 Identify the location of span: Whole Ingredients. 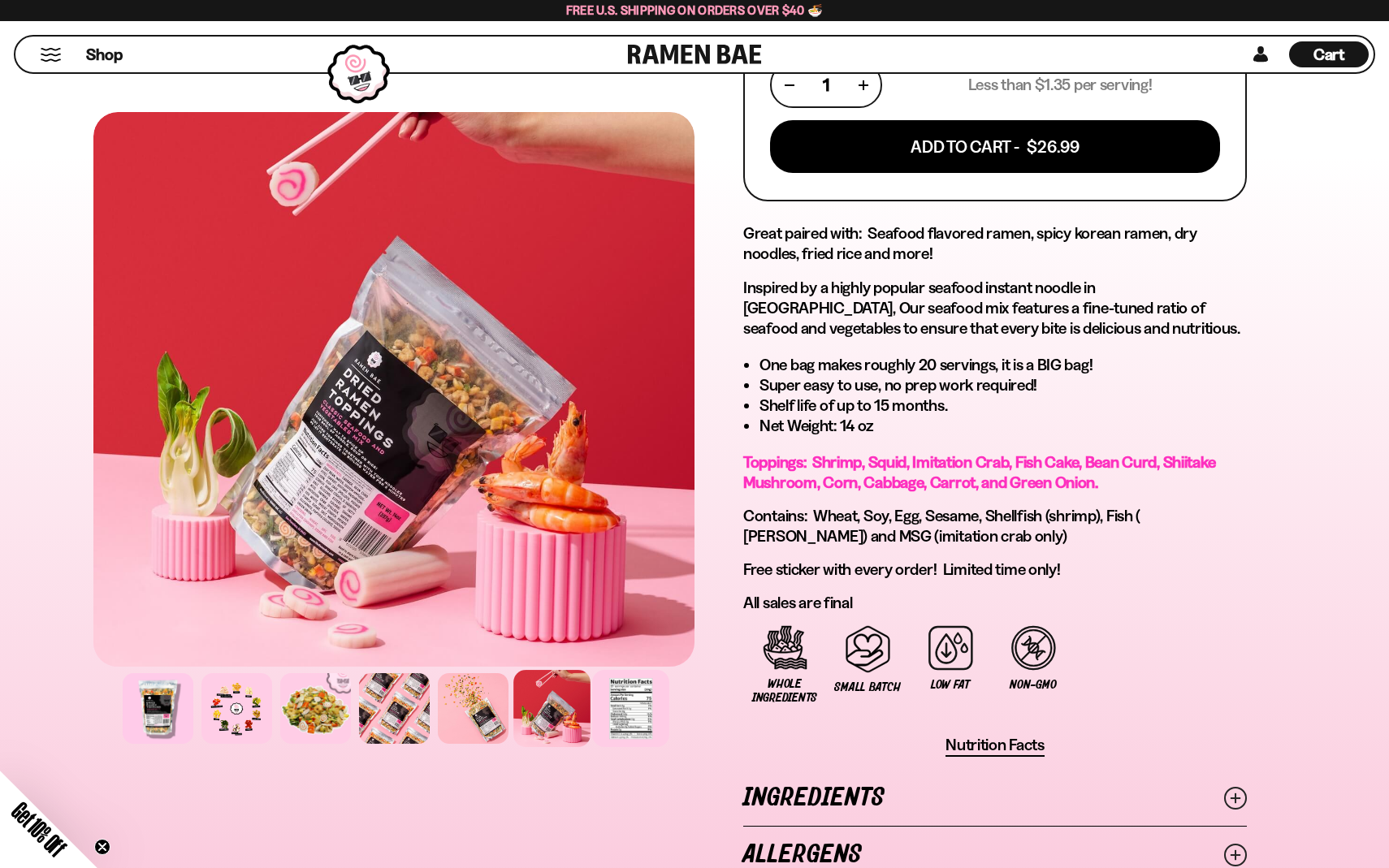
(785, 691).